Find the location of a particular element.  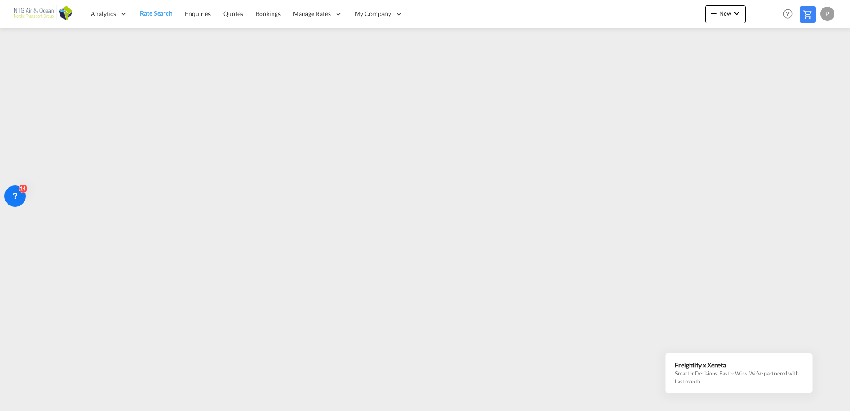

md-icon: icon-plus 400-fg is located at coordinates (714, 13).